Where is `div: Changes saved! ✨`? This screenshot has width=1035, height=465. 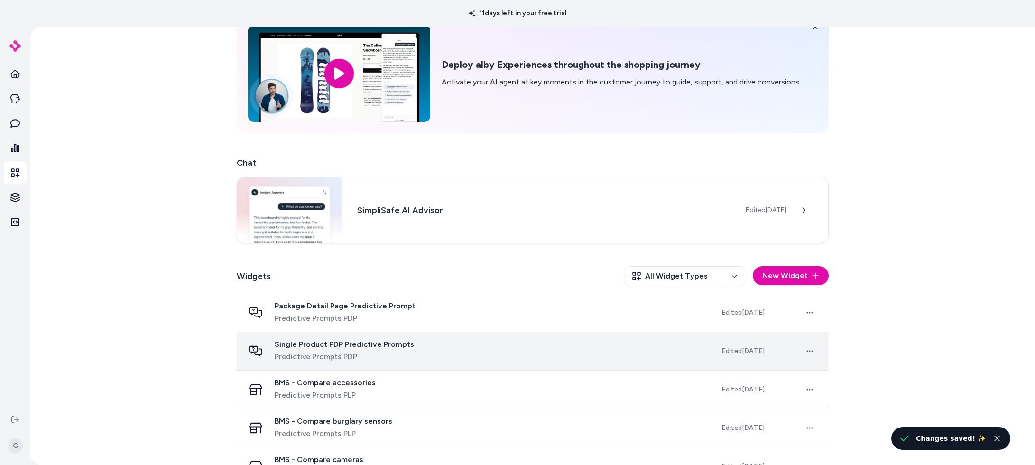 div: Changes saved! ✨ is located at coordinates (950, 438).